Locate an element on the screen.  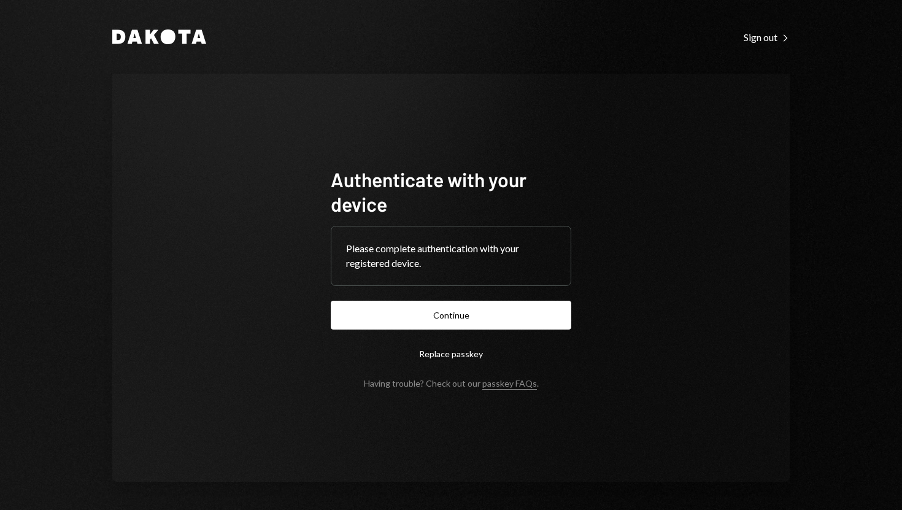
a: passkey FAQs is located at coordinates (509, 383).